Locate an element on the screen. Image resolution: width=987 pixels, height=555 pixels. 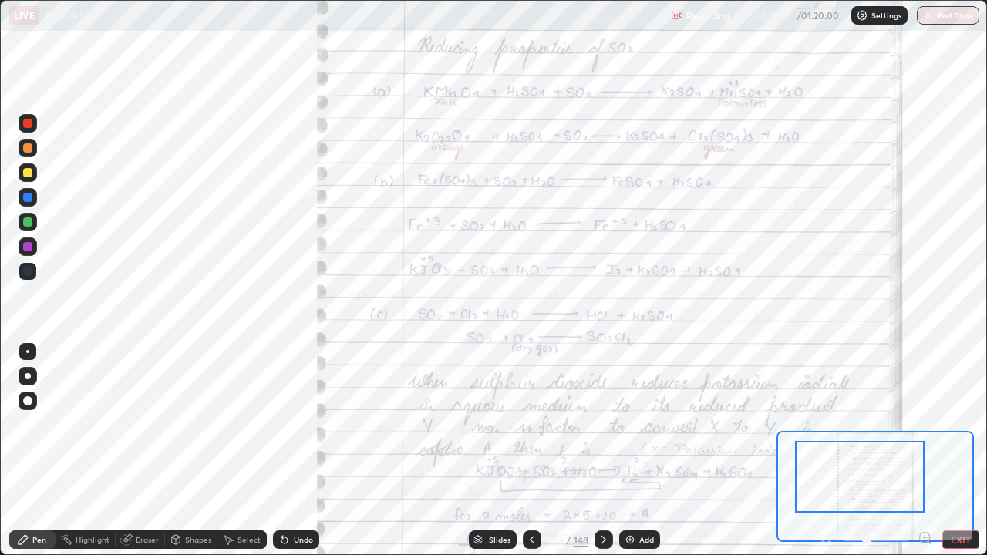
img: class-settings-icons is located at coordinates (862, 15).